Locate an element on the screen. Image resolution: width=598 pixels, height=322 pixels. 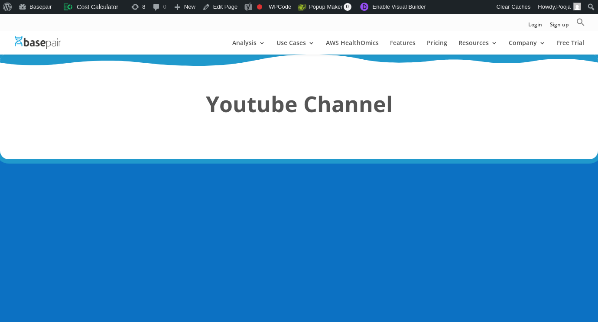
a: Pricing is located at coordinates (437, 47).